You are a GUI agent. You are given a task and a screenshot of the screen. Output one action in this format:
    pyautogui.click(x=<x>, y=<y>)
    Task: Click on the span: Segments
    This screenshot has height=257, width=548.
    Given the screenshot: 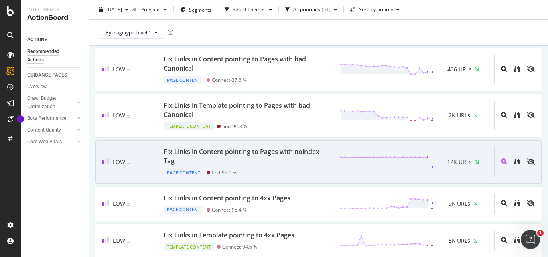 What is the action you would take?
    pyautogui.click(x=200, y=9)
    